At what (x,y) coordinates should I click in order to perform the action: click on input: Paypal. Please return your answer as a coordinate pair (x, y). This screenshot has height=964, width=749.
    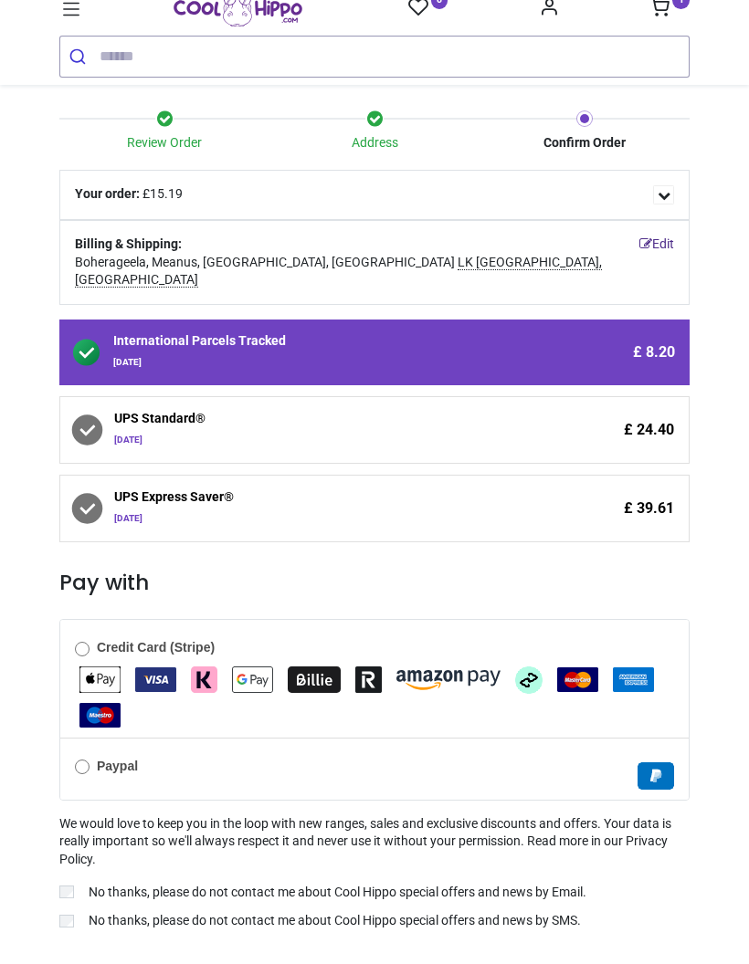
    Looking at the image, I should click on (82, 767).